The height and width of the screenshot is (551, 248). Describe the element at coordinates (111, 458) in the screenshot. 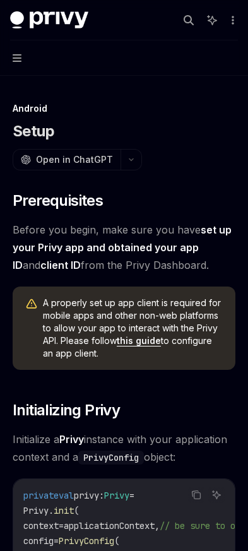

I see `code: PrivyConfig` at that location.